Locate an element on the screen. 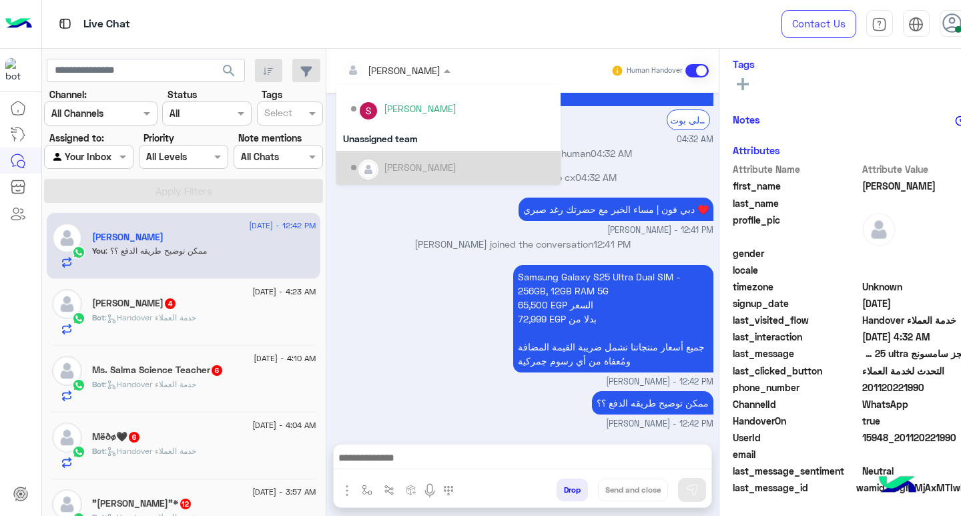  span: UserId is located at coordinates (796, 437).